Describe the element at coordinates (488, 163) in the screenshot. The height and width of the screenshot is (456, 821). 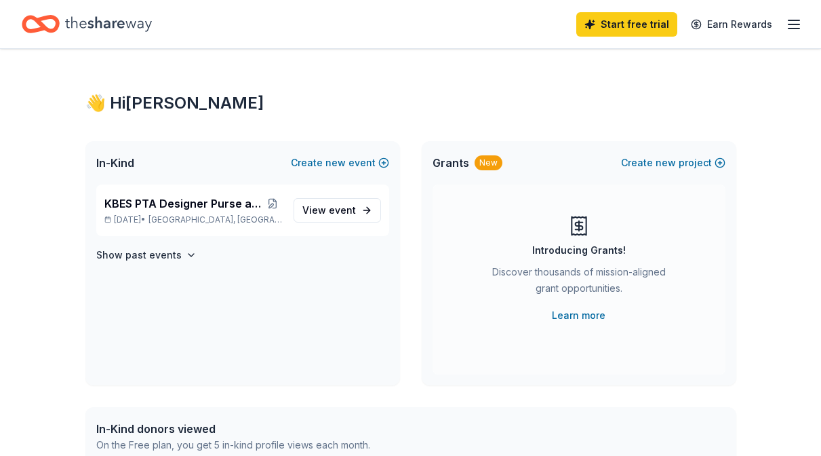
I see `div: New` at that location.